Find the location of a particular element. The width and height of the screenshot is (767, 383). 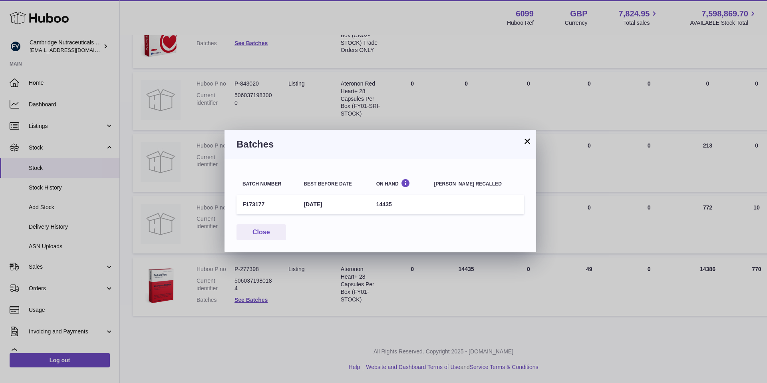

h3: Batches is located at coordinates (380, 144).